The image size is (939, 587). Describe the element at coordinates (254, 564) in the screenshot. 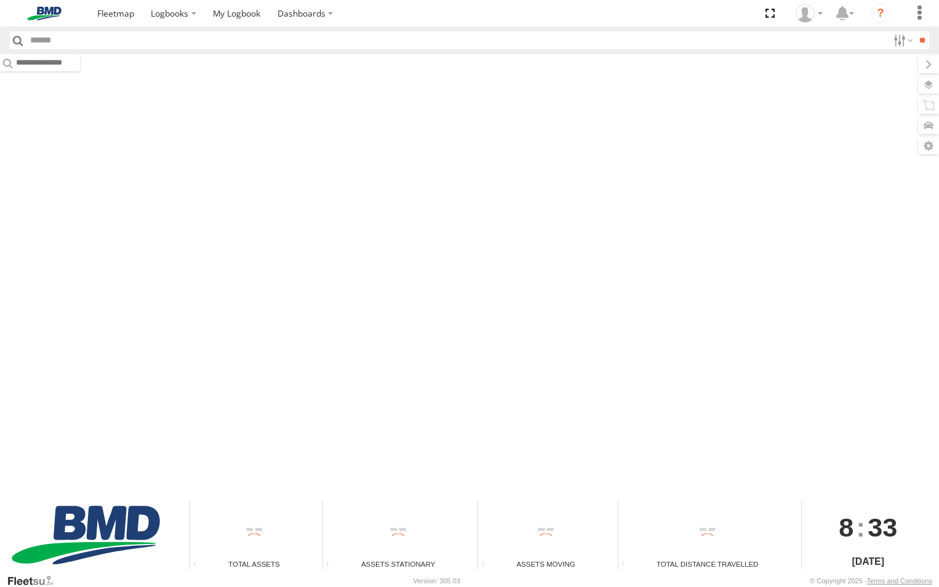

I see `div: Total Assets` at that location.